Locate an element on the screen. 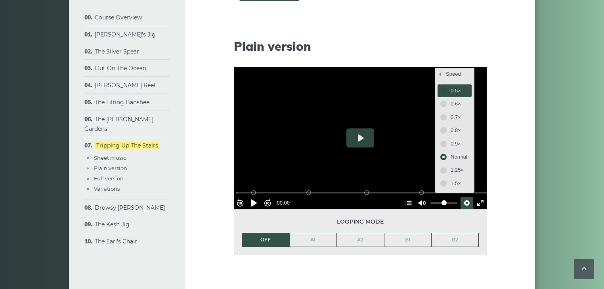 The width and height of the screenshot is (604, 289). a: A2 is located at coordinates (360, 240).